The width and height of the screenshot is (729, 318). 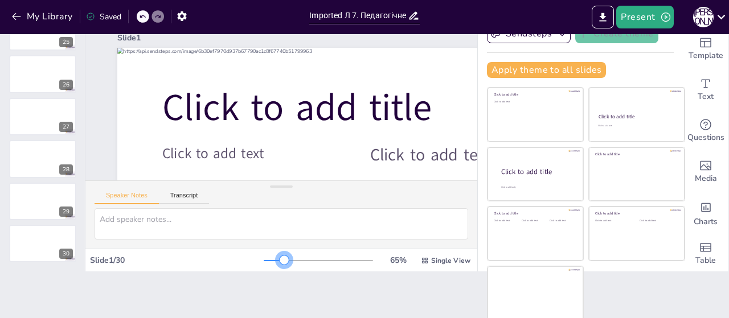 I want to click on div: Add text boxes, so click(x=705, y=90).